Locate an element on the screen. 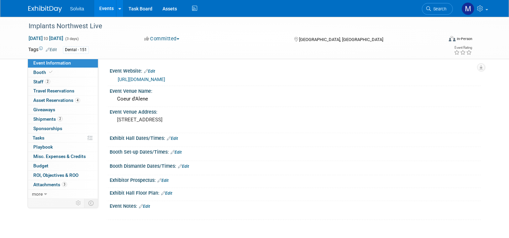  span: Playbook is located at coordinates (43, 147).